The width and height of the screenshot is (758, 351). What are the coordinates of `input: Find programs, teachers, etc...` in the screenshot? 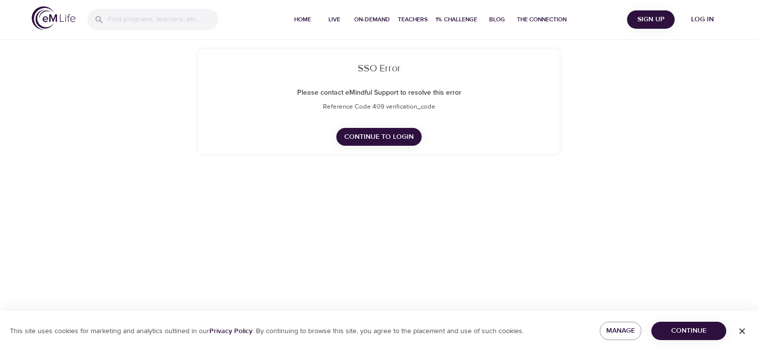 It's located at (163, 19).